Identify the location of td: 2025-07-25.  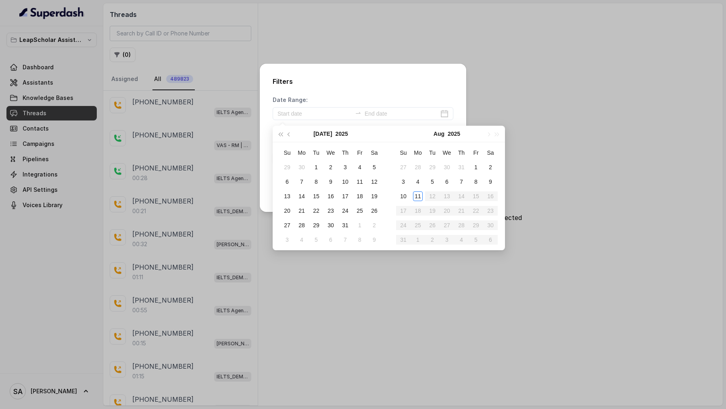
(360, 211).